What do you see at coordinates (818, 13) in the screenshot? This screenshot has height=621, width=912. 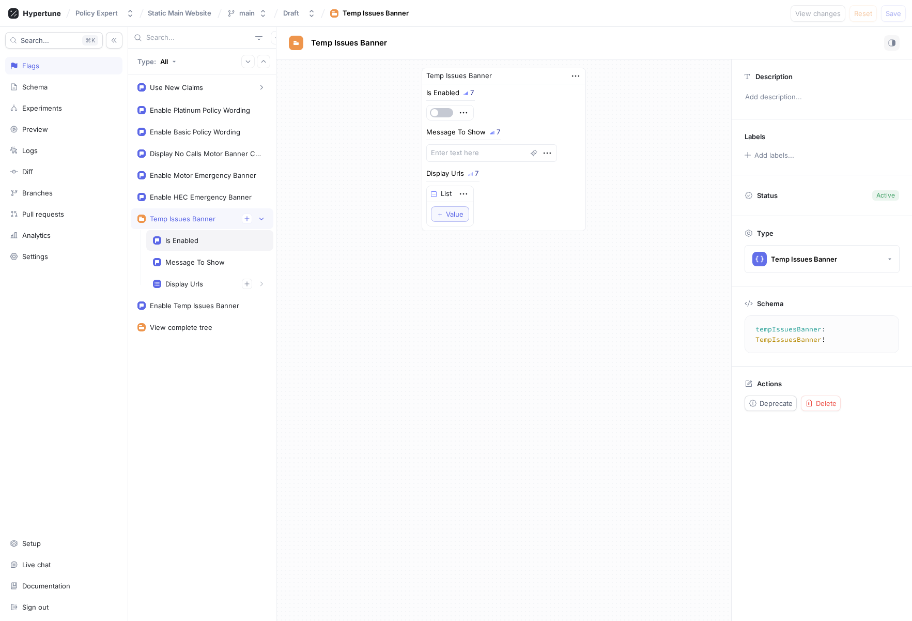 I see `span: View changes` at bounding box center [818, 13].